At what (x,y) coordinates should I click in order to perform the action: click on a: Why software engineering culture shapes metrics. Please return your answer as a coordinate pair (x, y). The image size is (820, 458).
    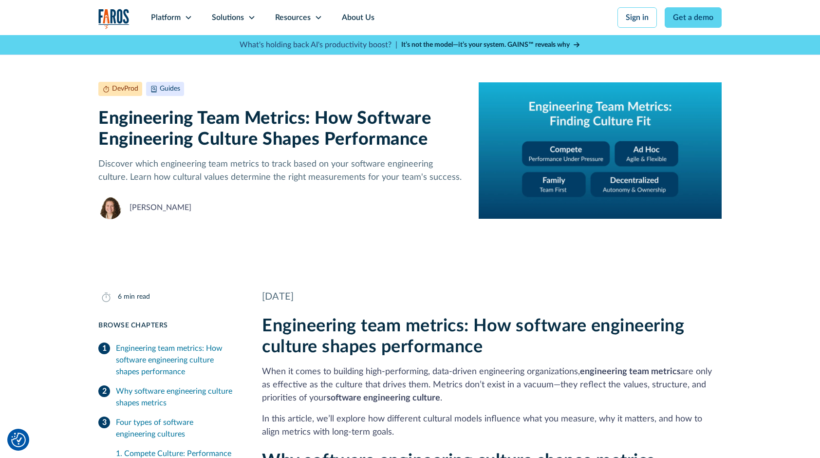
    Looking at the image, I should click on (169, 397).